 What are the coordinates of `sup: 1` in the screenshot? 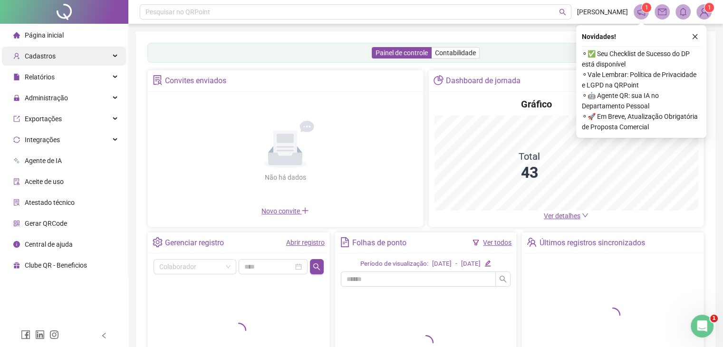 It's located at (646, 8).